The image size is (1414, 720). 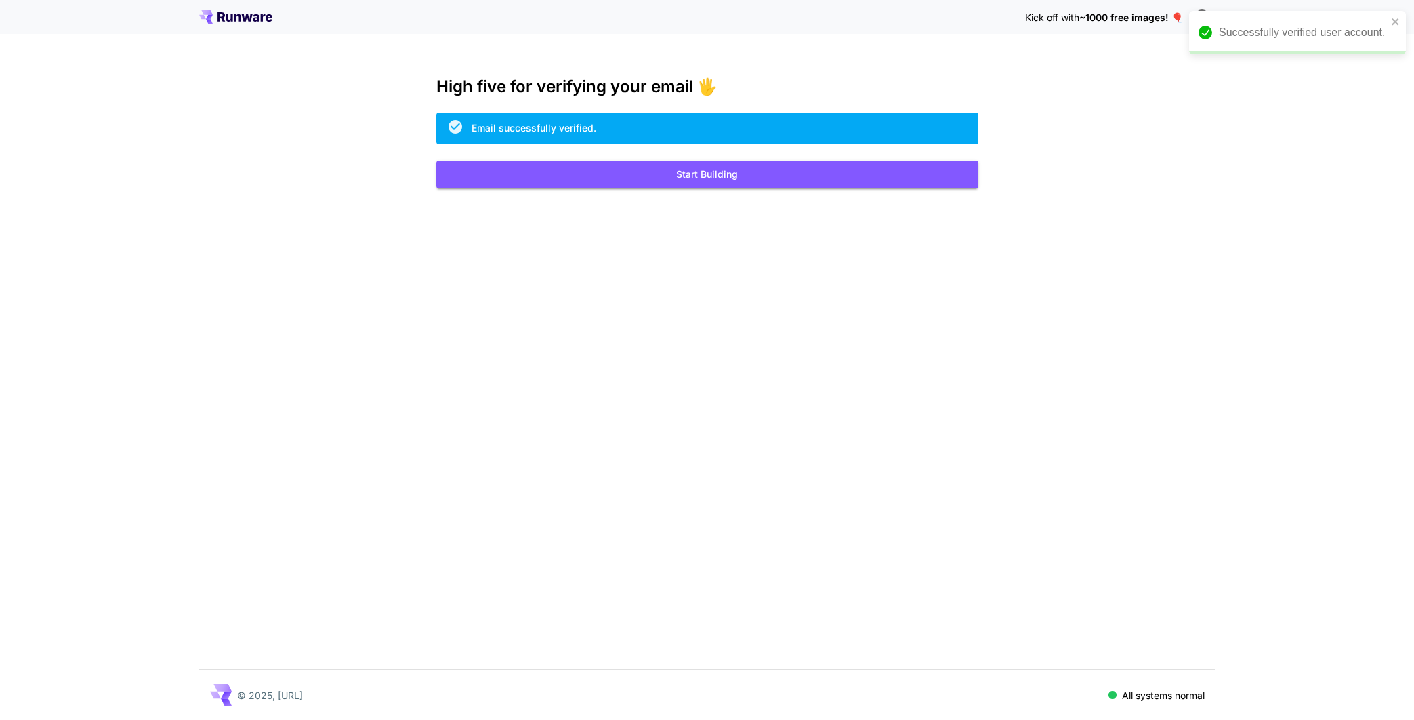 I want to click on p: All systems normal, so click(x=1164, y=695).